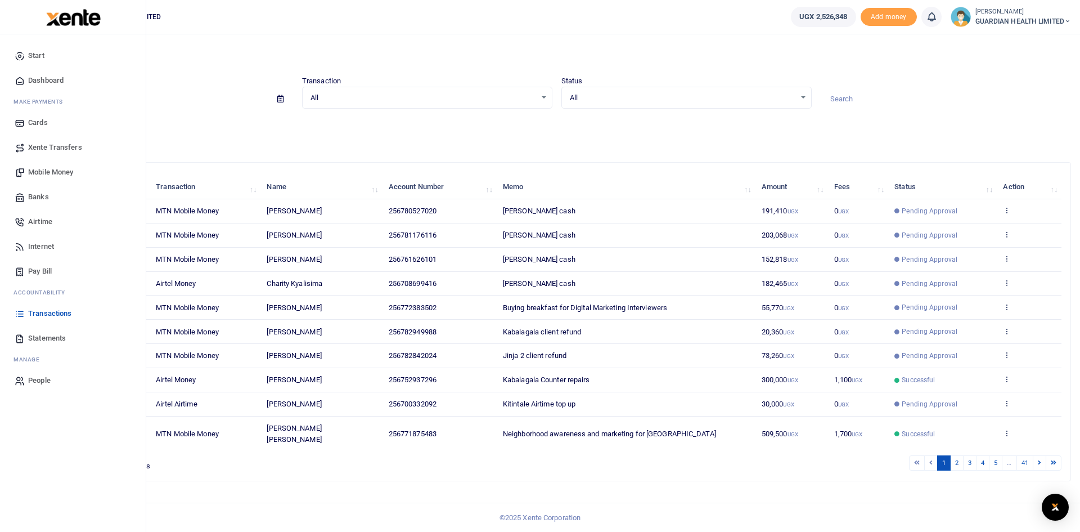 This screenshot has width=1080, height=532. Describe the element at coordinates (539, 403) in the screenshot. I see `span: Kitintale Airtime top up` at that location.